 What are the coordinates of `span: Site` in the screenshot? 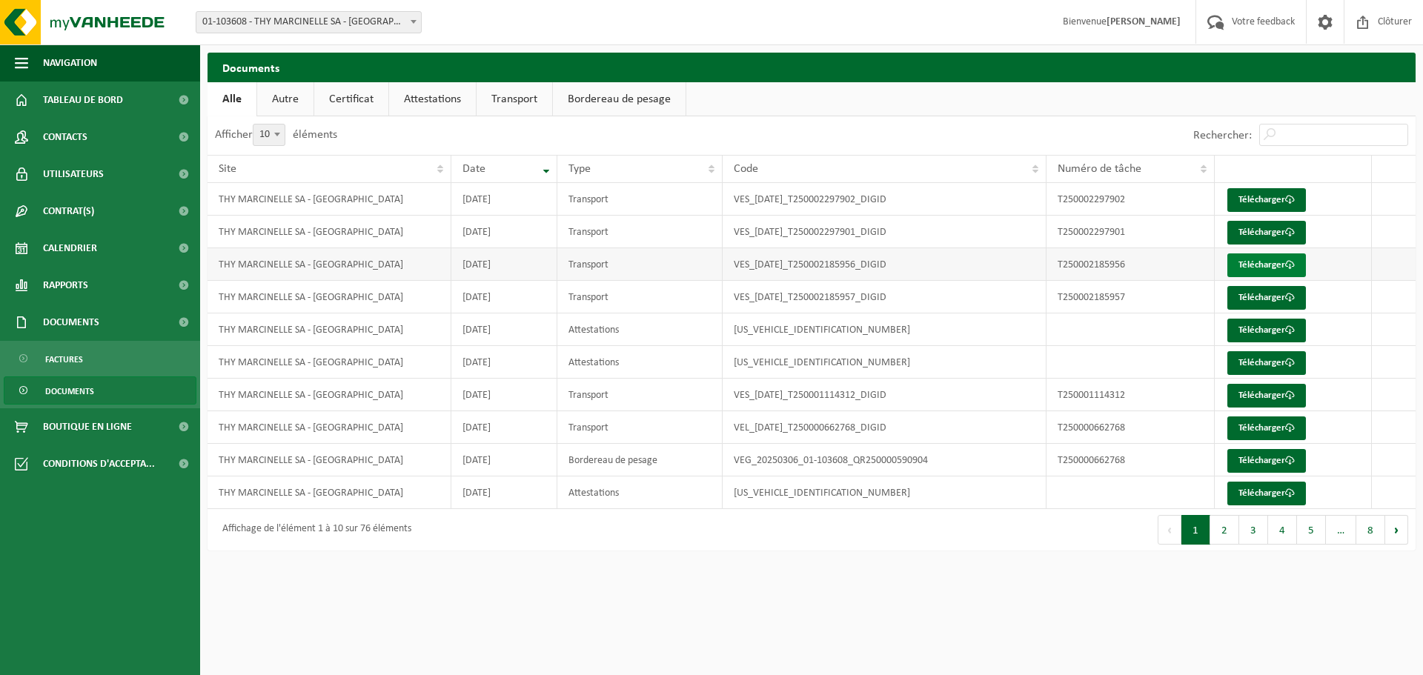 It's located at (228, 169).